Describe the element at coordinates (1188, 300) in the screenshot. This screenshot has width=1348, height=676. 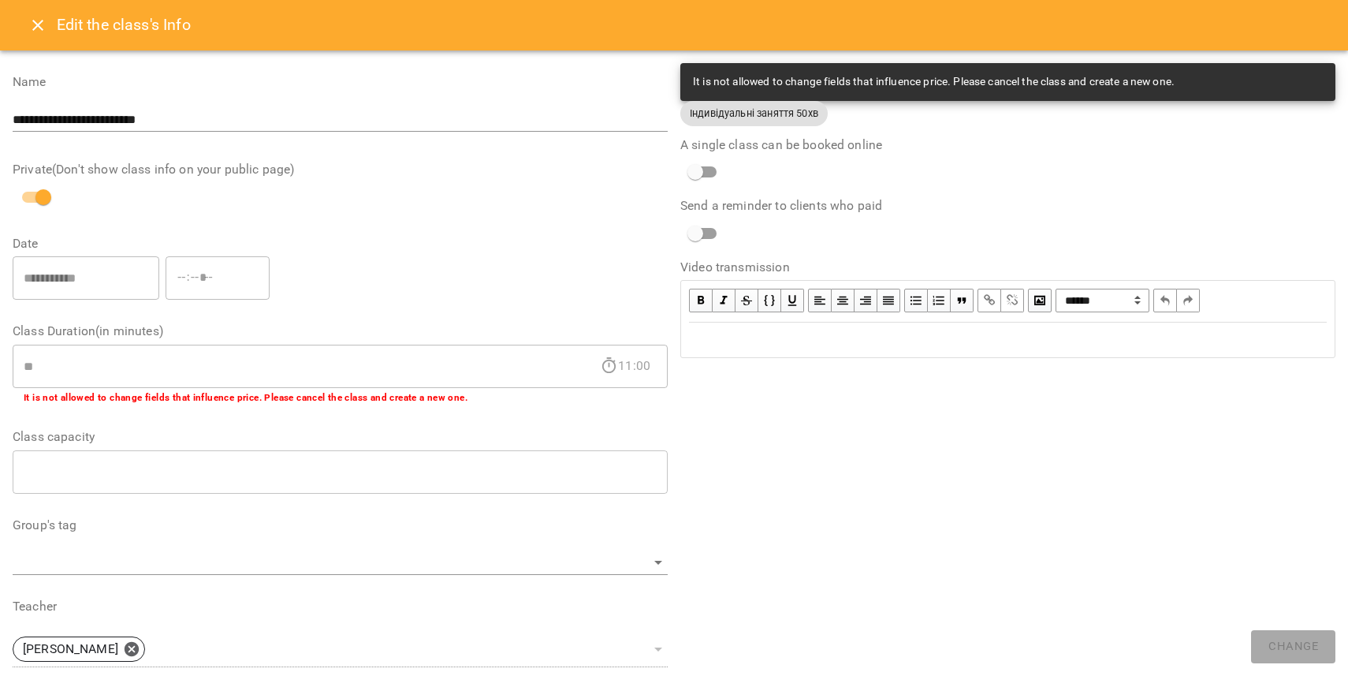
I see `button: Redo` at that location.